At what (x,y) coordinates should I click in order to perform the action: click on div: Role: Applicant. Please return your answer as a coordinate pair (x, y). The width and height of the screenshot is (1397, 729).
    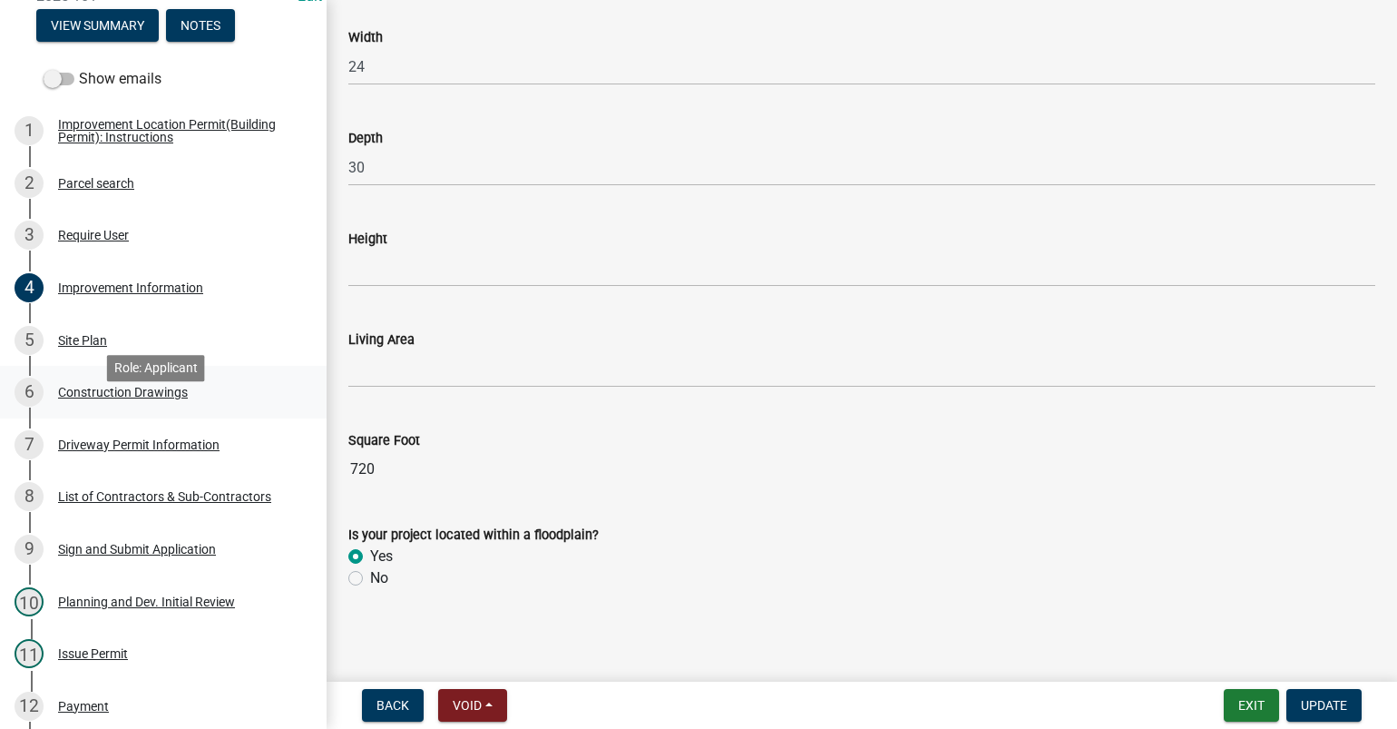
    Looking at the image, I should click on (156, 368).